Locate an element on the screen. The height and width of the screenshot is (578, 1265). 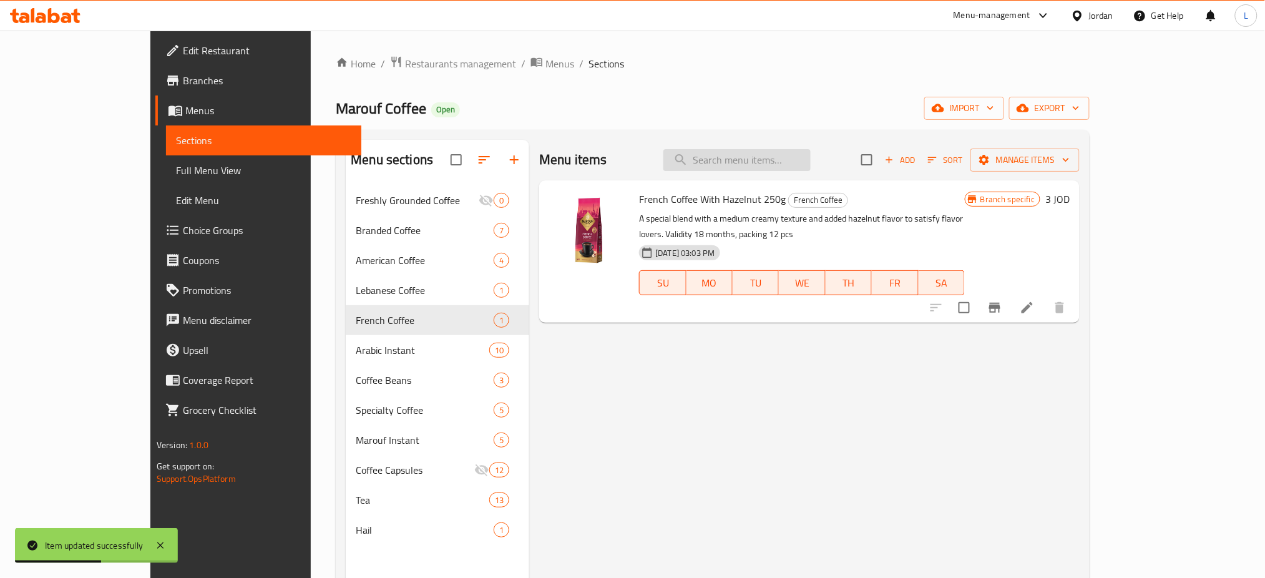
button: TU is located at coordinates (756, 283).